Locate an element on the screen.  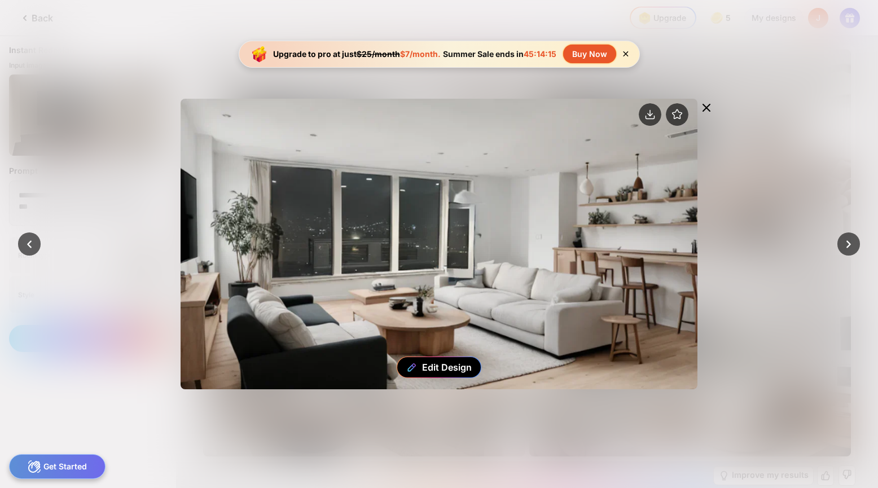
div: Edit Design is located at coordinates (447, 367).